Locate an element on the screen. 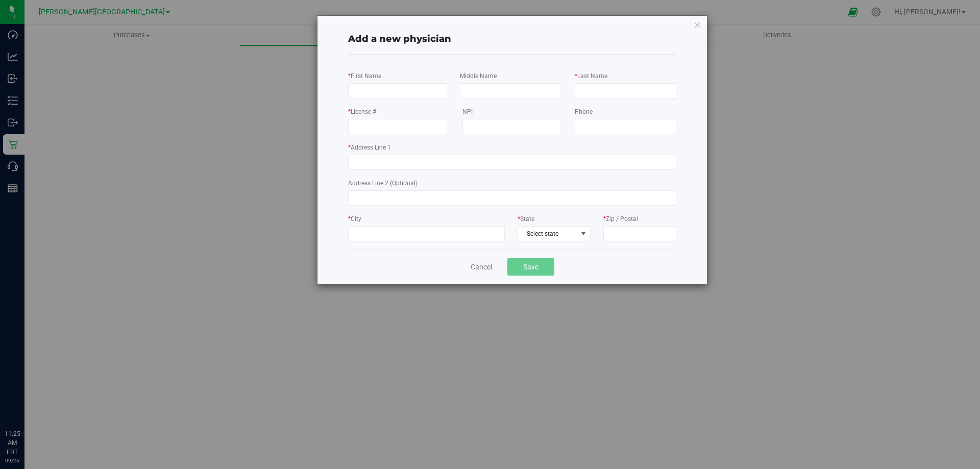 This screenshot has width=980, height=469. label: City is located at coordinates (355, 219).